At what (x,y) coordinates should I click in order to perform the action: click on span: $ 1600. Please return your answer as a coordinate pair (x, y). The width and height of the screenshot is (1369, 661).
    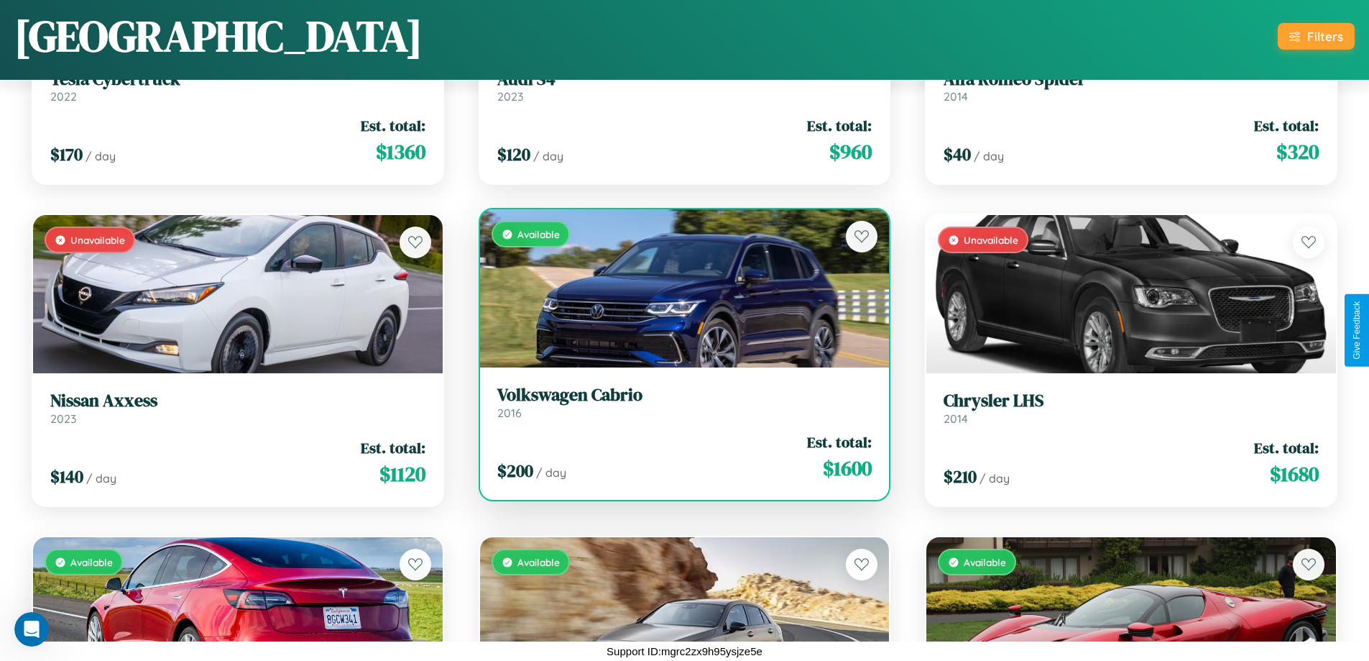
    Looking at the image, I should click on (848, 468).